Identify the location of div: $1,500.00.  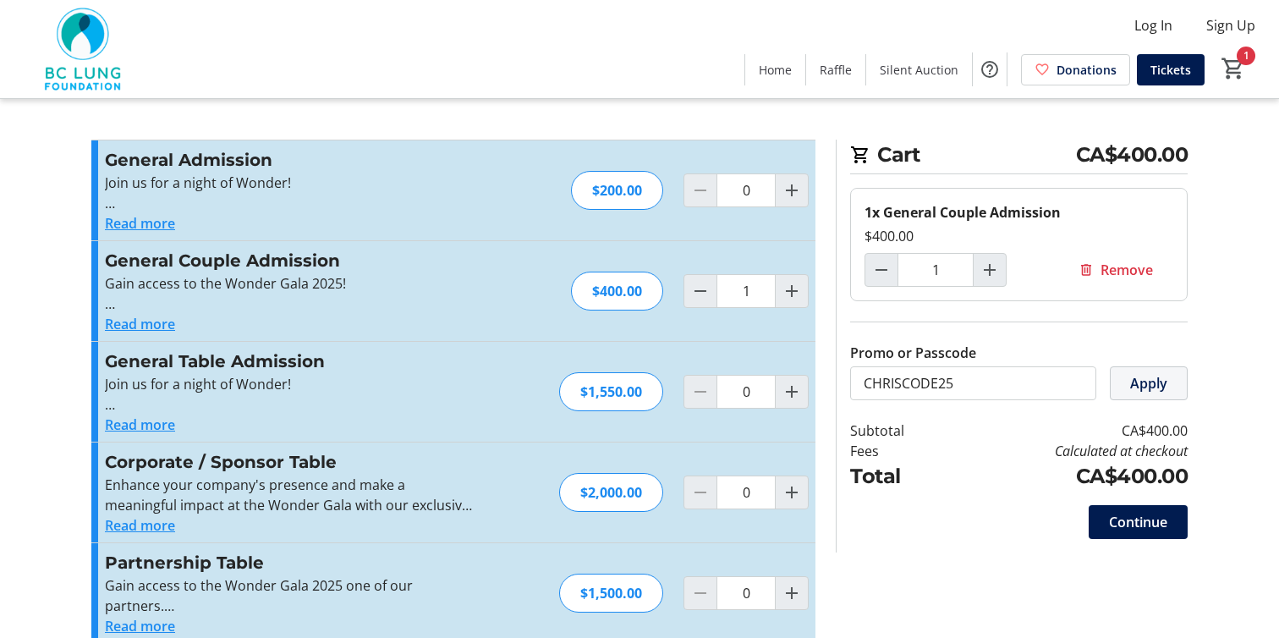
(611, 593).